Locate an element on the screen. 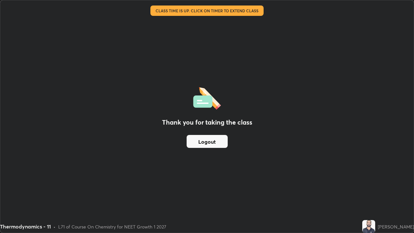 The image size is (414, 233). button: Logout is located at coordinates (207, 141).